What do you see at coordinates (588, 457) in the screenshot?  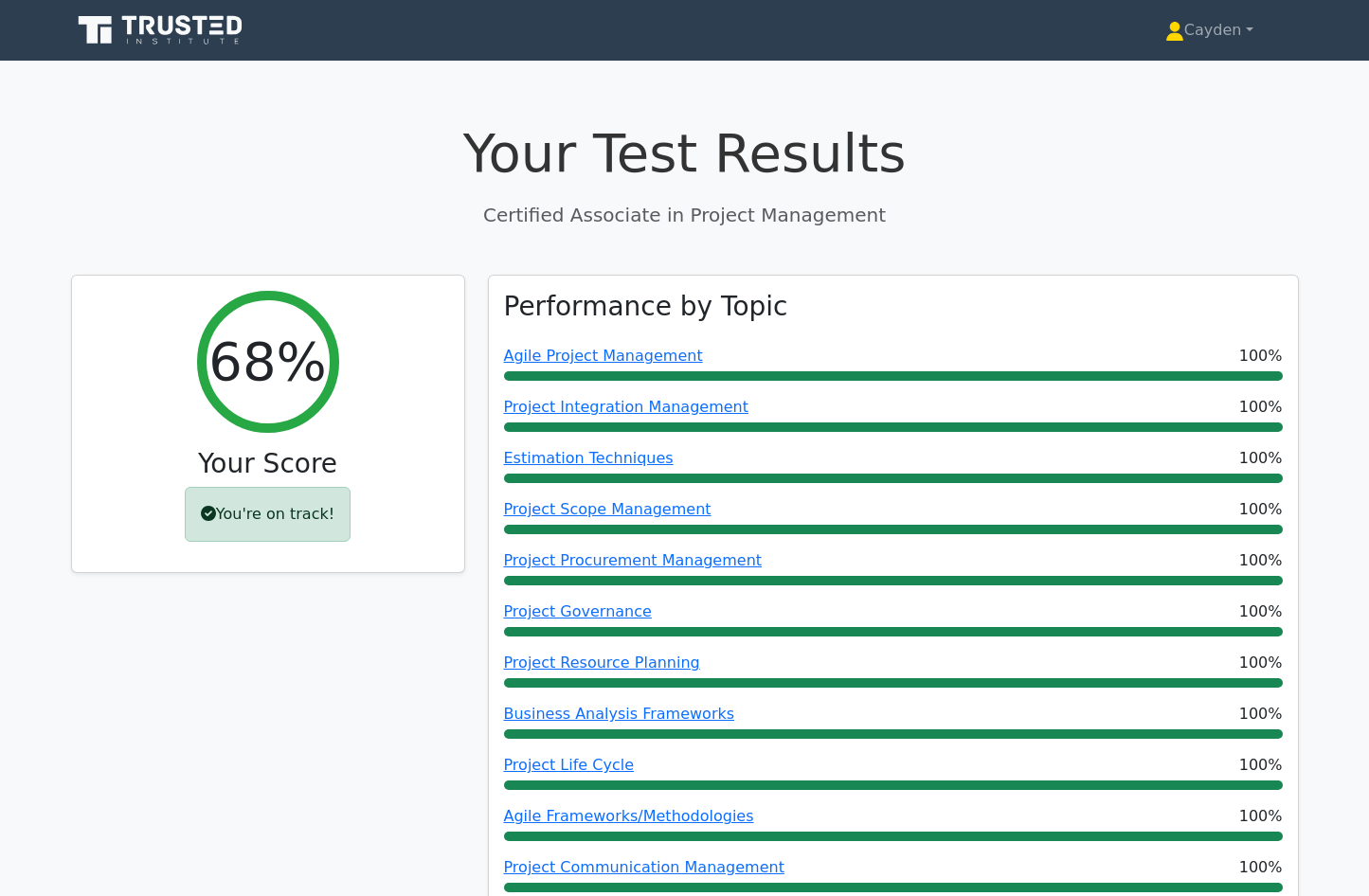 I see `a: Estimation Techniques` at bounding box center [588, 457].